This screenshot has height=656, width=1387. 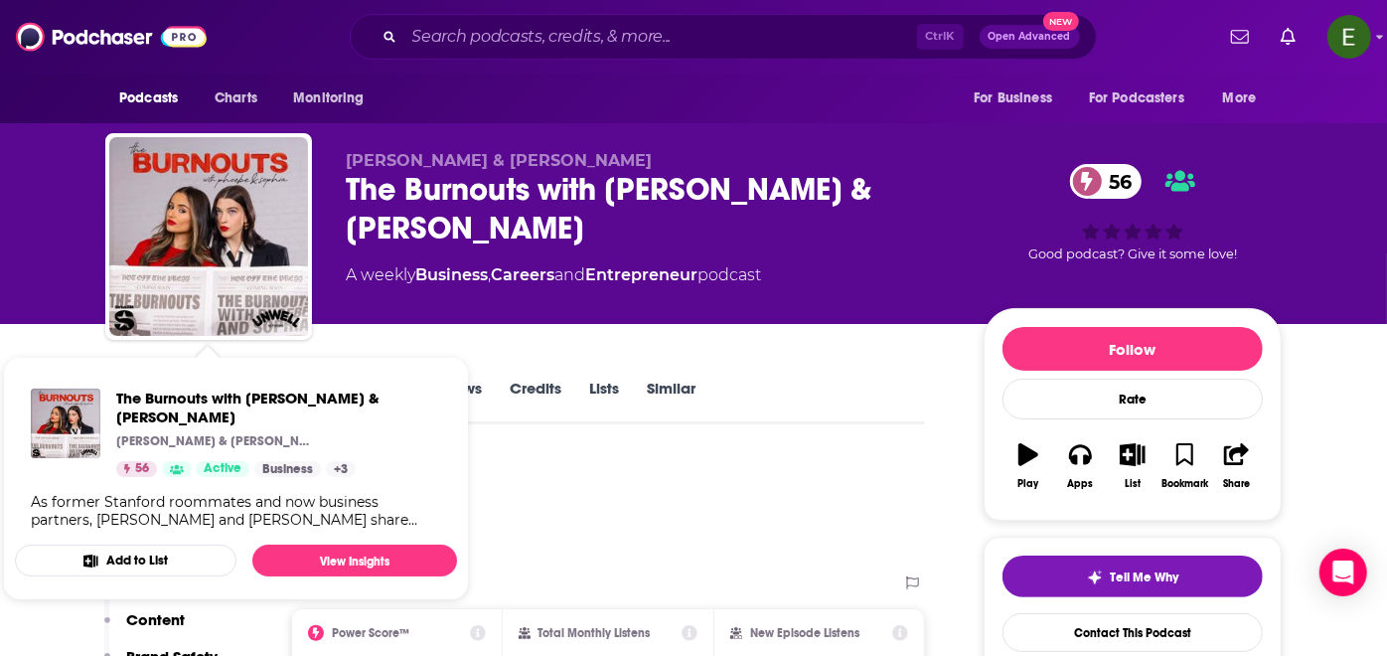 I want to click on span: Ctrl K, so click(x=940, y=37).